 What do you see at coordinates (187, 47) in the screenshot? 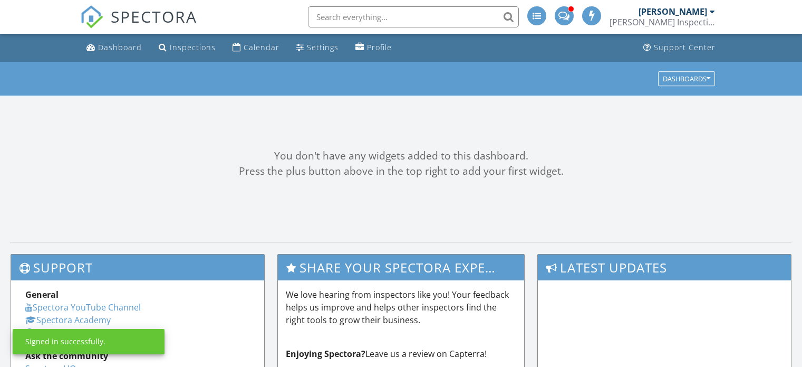
I see `a: Inspections` at bounding box center [187, 47].